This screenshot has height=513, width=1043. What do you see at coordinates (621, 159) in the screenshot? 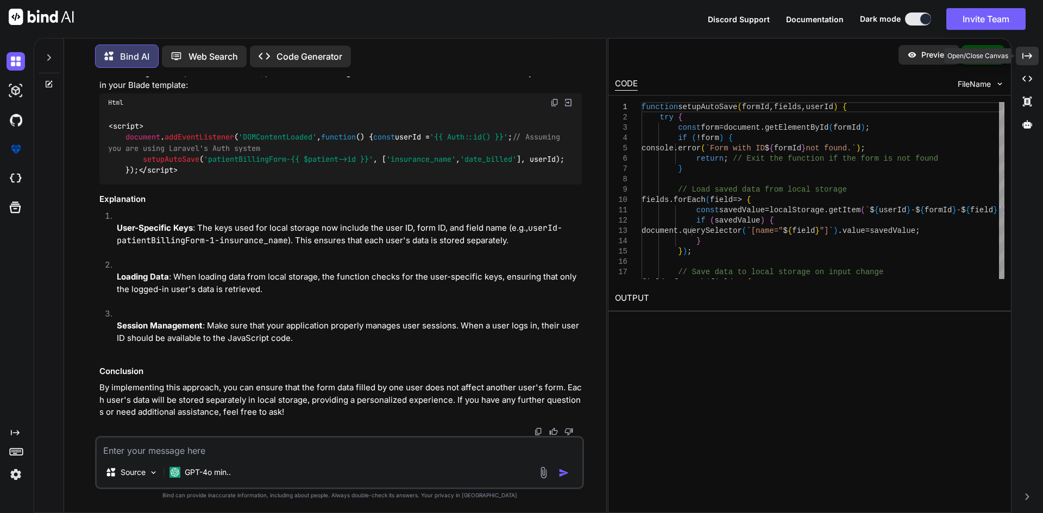
I see `div: 6` at bounding box center [621, 159].